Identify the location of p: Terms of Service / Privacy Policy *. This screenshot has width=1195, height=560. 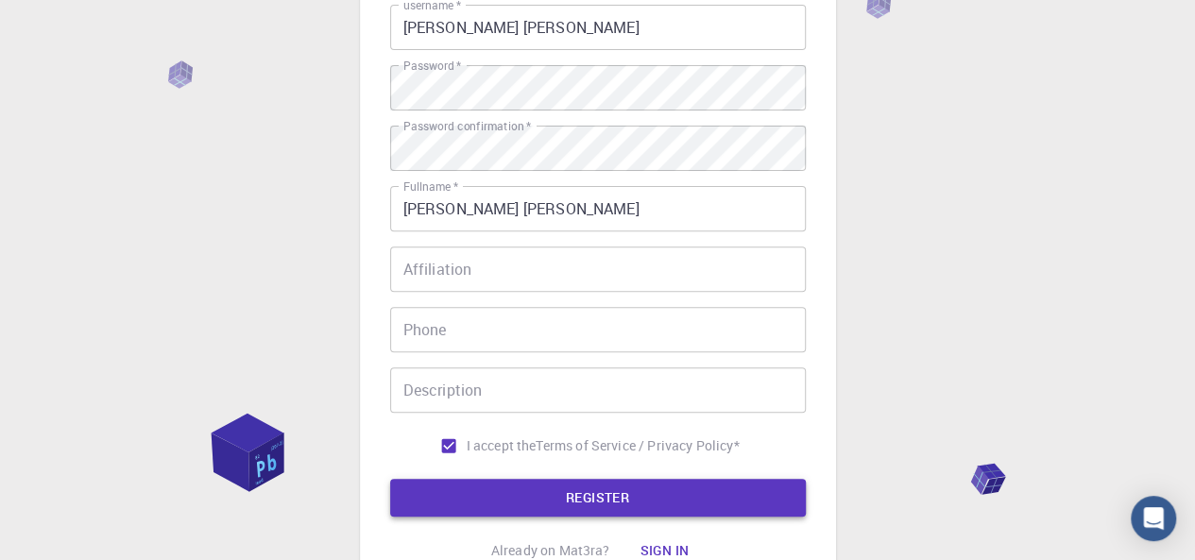
(637, 446).